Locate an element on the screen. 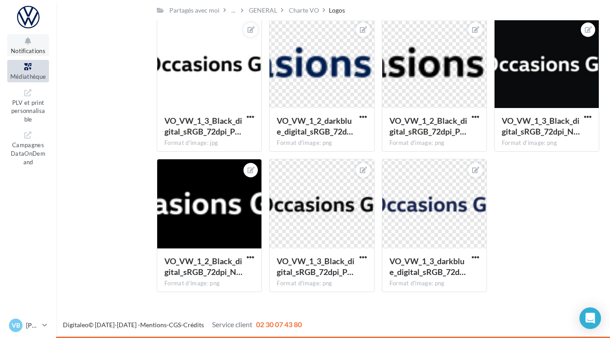 The height and width of the screenshot is (338, 610). div: Logos is located at coordinates (337, 10).